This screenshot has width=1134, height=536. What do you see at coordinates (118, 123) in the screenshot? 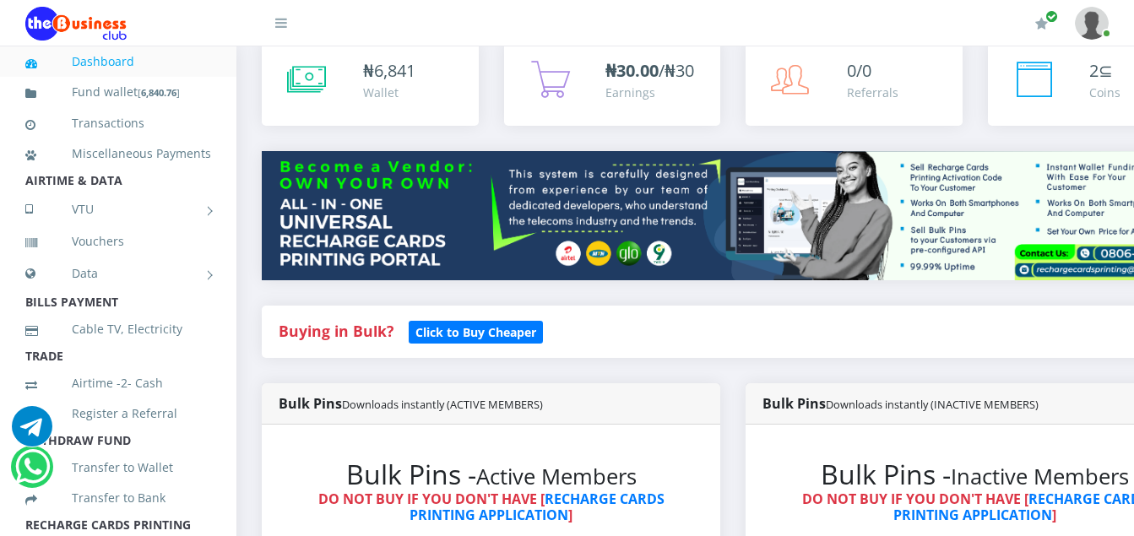
I see `a: Transactions` at bounding box center [118, 123].